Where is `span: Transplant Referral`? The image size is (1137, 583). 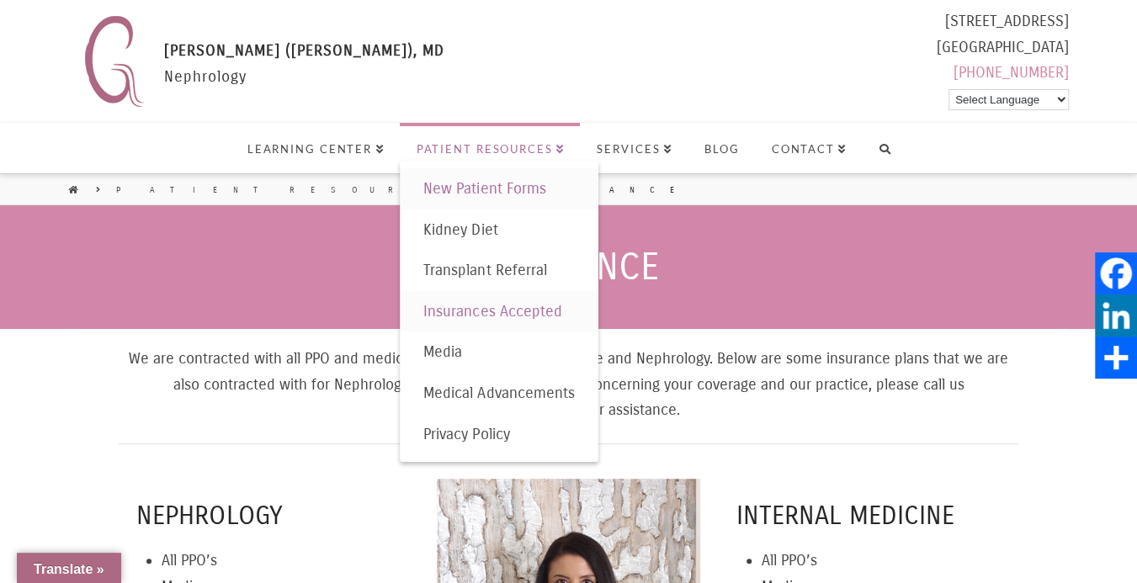
span: Transplant Referral is located at coordinates (485, 270).